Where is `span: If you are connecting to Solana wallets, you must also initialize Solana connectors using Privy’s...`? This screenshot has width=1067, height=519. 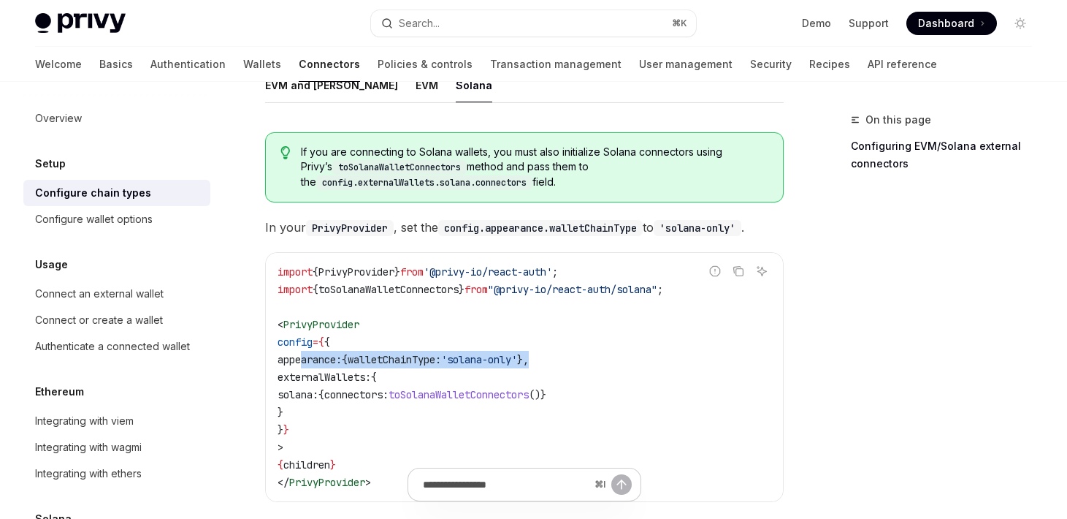 span: If you are connecting to Solana wallets, you must also initialize Solana connectors using Privy’s... is located at coordinates (535, 167).